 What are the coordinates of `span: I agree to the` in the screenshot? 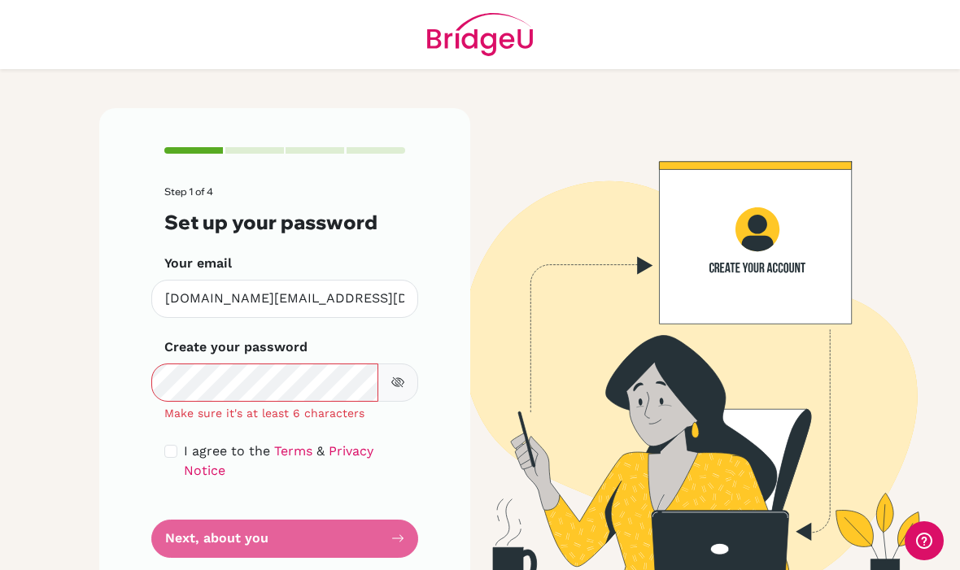 It's located at (227, 451).